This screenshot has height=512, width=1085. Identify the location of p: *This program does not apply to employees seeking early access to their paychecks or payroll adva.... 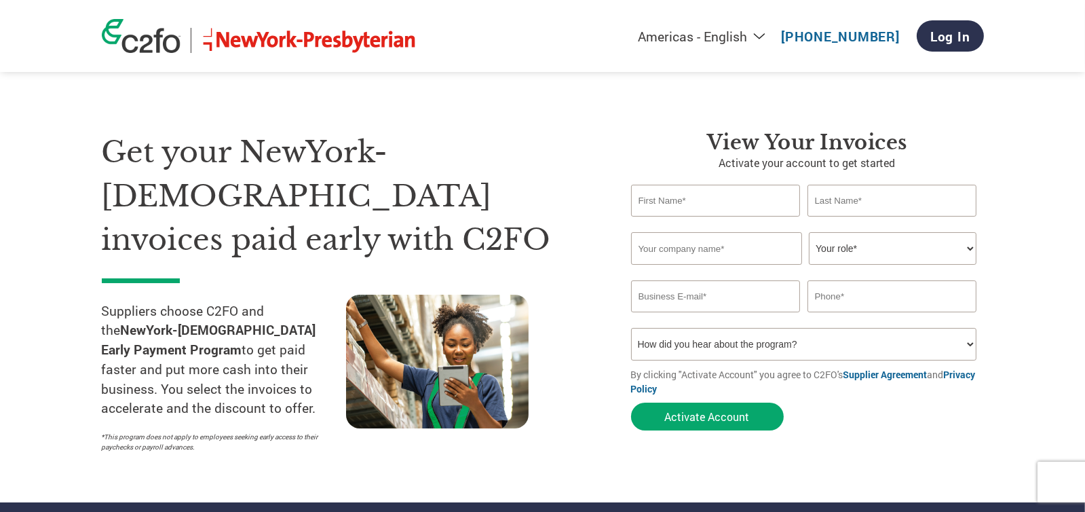
(217, 442).